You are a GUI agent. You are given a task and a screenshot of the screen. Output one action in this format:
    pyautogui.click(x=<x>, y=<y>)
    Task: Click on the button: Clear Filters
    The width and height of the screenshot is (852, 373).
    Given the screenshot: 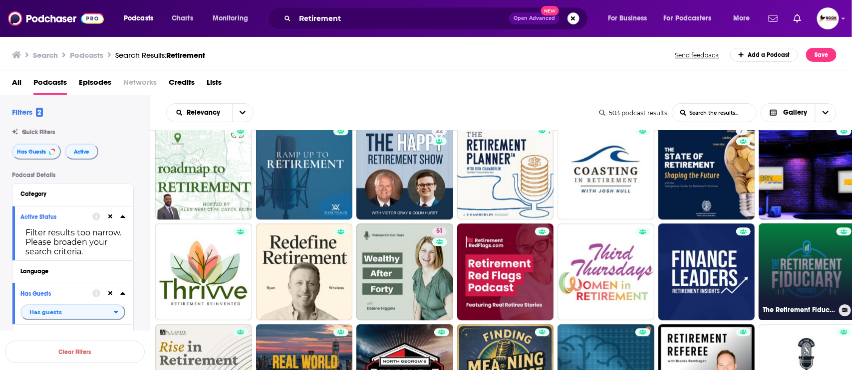 What is the action you would take?
    pyautogui.click(x=75, y=352)
    